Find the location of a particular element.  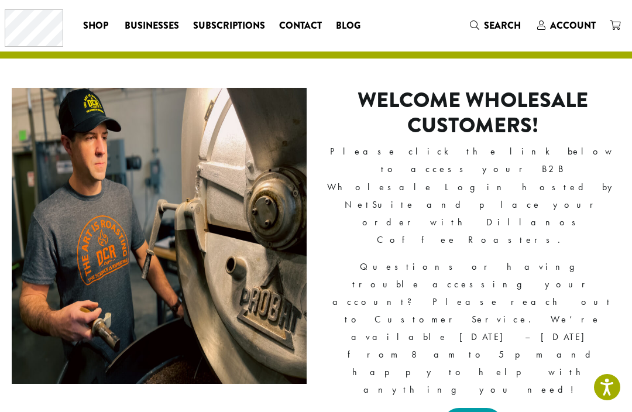

span: Shop is located at coordinates (95, 26).